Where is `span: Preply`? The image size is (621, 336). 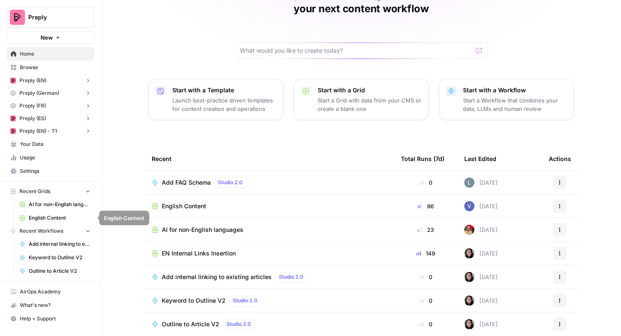 span: Preply is located at coordinates (54, 17).